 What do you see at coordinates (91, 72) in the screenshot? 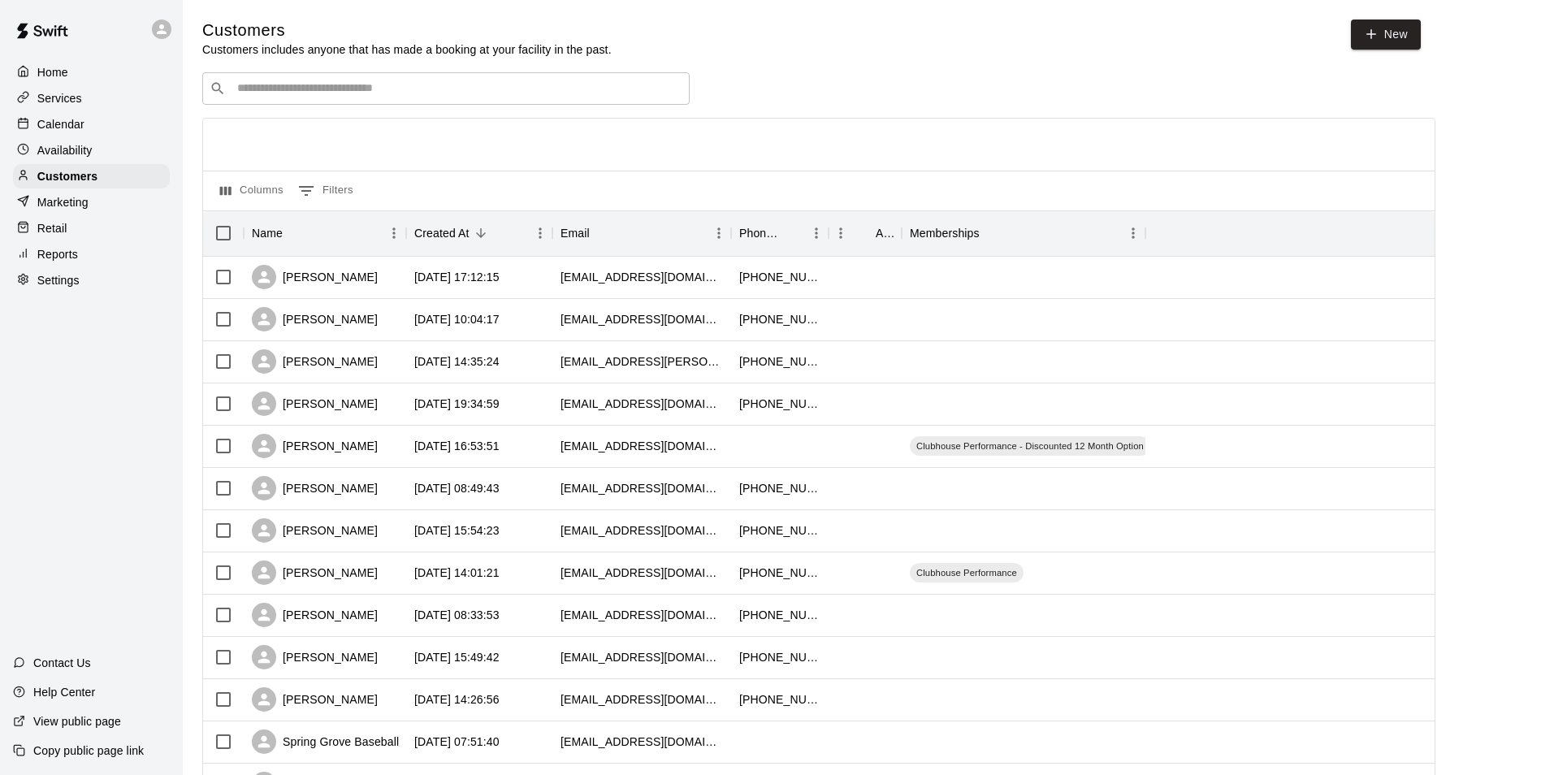
I see `div: Home` at bounding box center [91, 72].